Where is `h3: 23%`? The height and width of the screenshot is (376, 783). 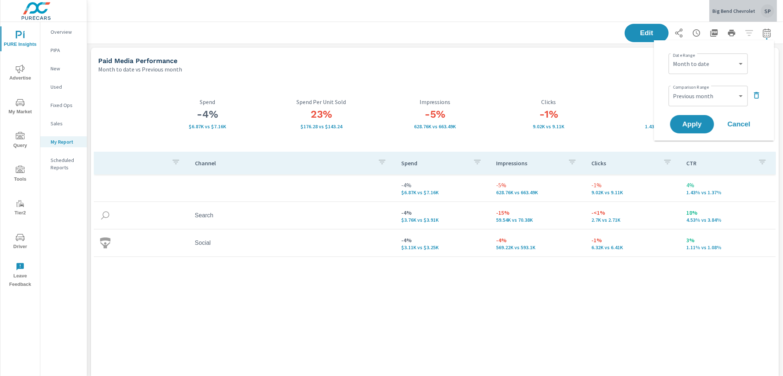 h3: 23% is located at coordinates (321, 114).